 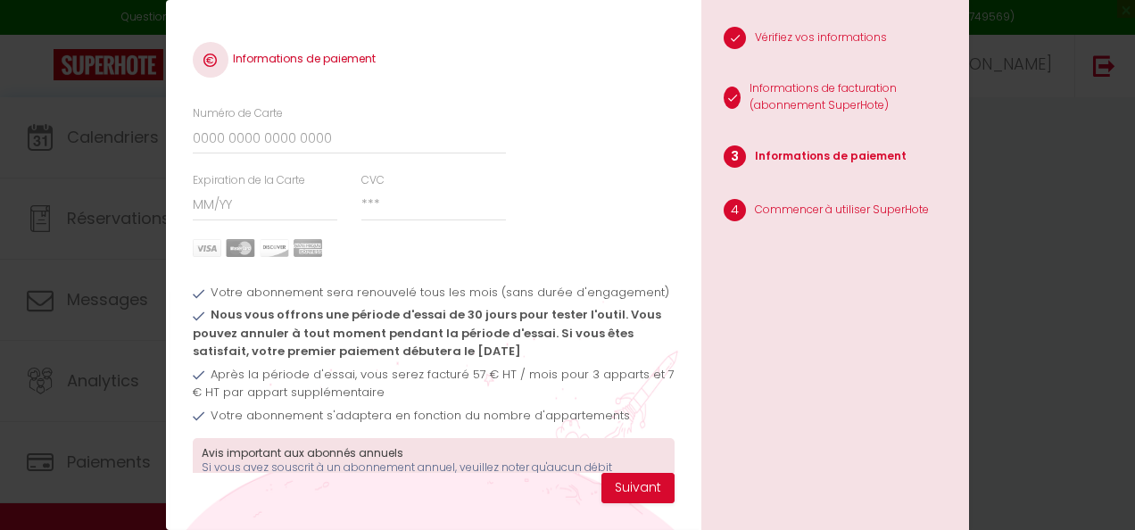 What do you see at coordinates (433, 383) in the screenshot?
I see `span: Après la période d'essai, vous serez facturé 57 € HT / mois pour 3 apparts et 7 € HT par appart s...` at bounding box center [433, 383].